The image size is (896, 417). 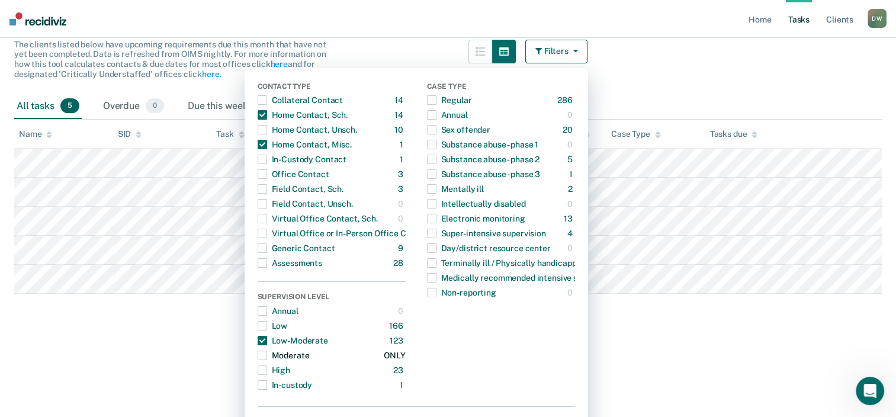 What do you see at coordinates (332, 298) in the screenshot?
I see `div: Supervision Level` at bounding box center [332, 298].